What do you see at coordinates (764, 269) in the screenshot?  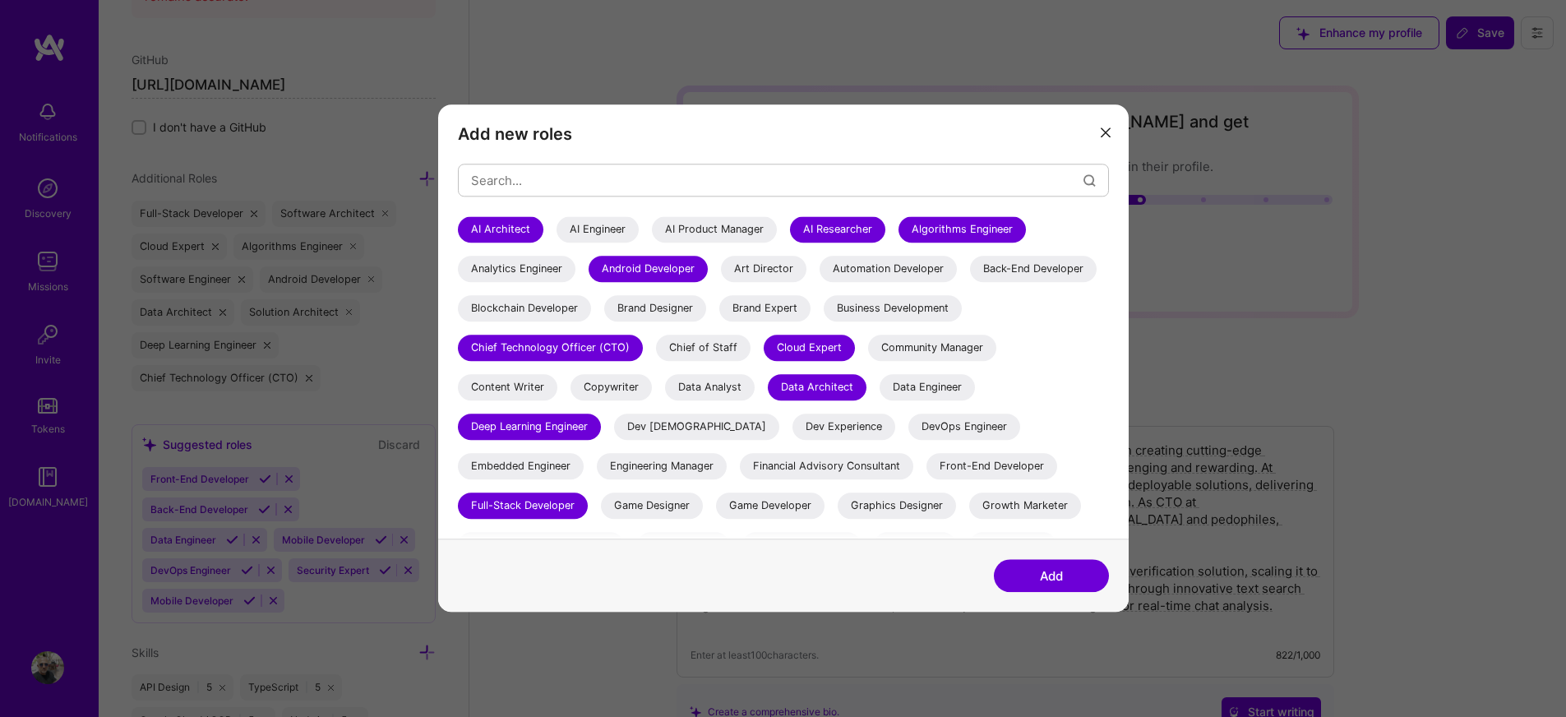 I see `div: Art Director` at bounding box center [764, 269].